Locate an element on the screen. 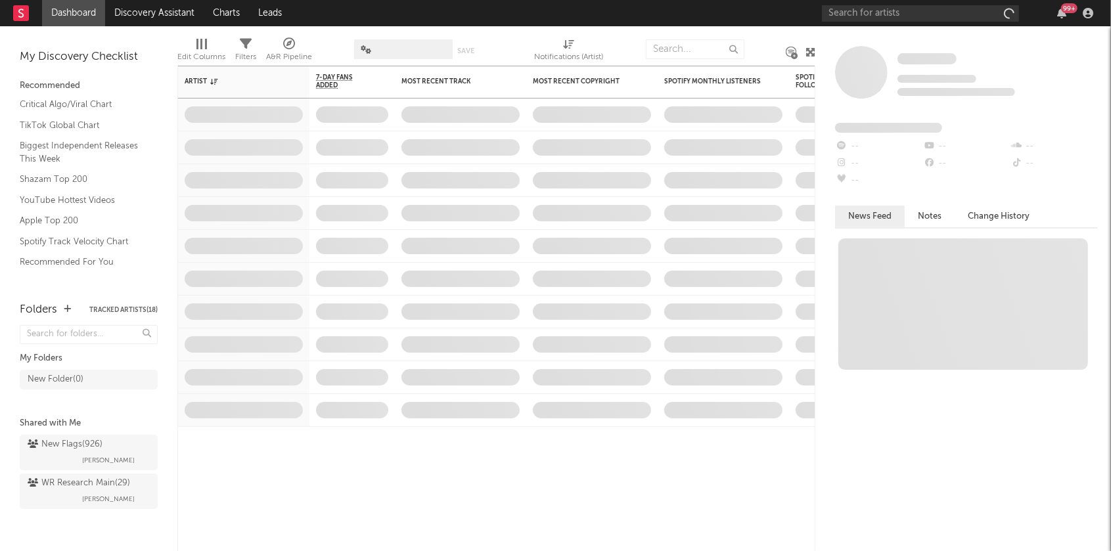  div: Spotify Followers is located at coordinates (818, 81).